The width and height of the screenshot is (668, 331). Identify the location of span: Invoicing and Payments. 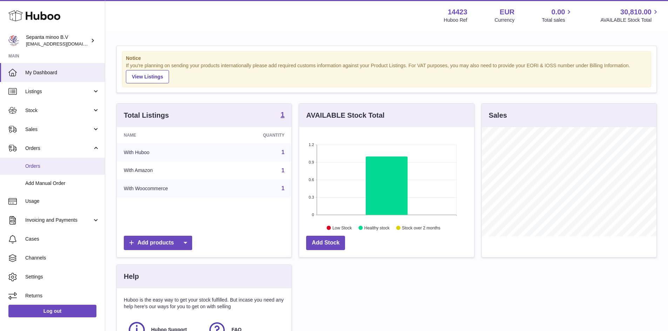
(59, 220).